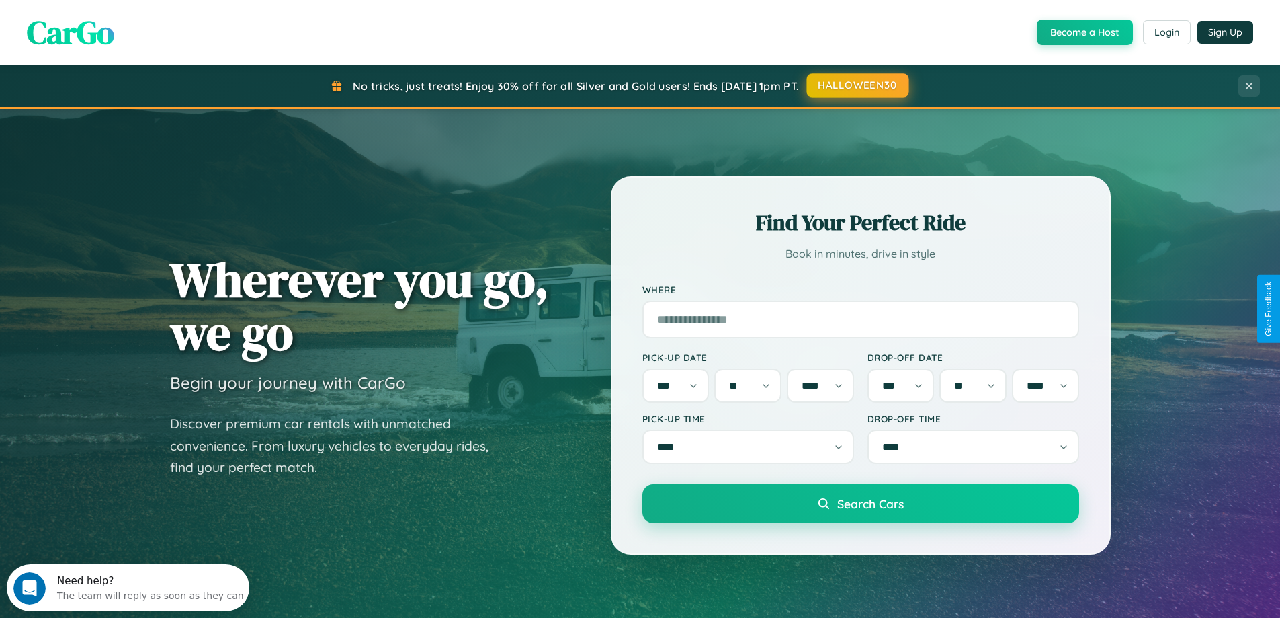  Describe the element at coordinates (870, 503) in the screenshot. I see `span: Search Cars` at that location.